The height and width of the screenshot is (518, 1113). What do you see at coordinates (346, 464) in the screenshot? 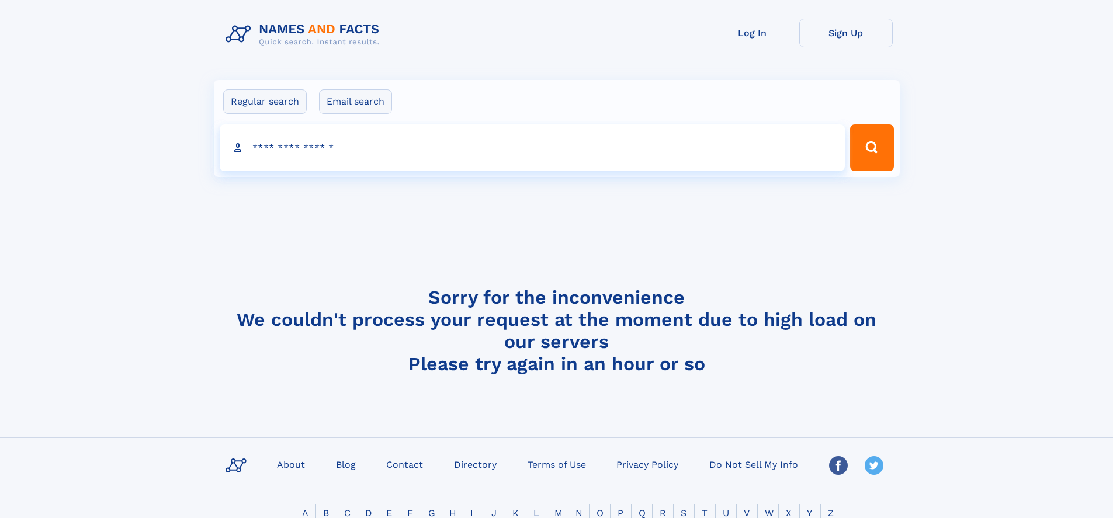
I see `a: Blog` at bounding box center [346, 464].